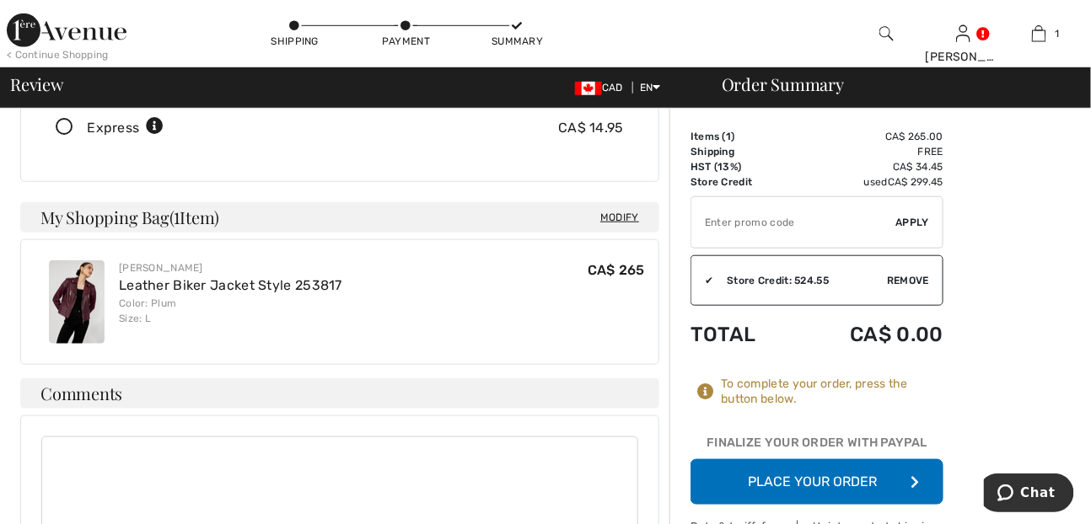  I want to click on img: My Bag, so click(1038, 34).